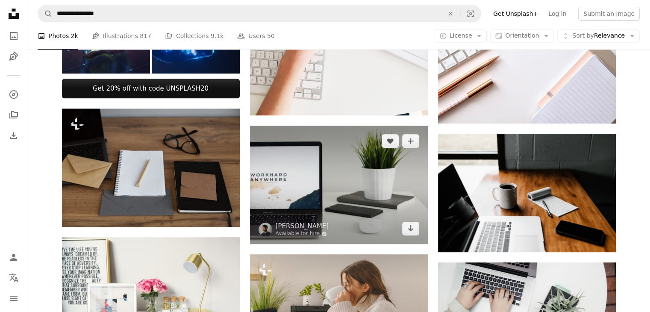 The width and height of the screenshot is (650, 312). I want to click on img: MacBook Pro near green potted plant on table, so click(339, 185).